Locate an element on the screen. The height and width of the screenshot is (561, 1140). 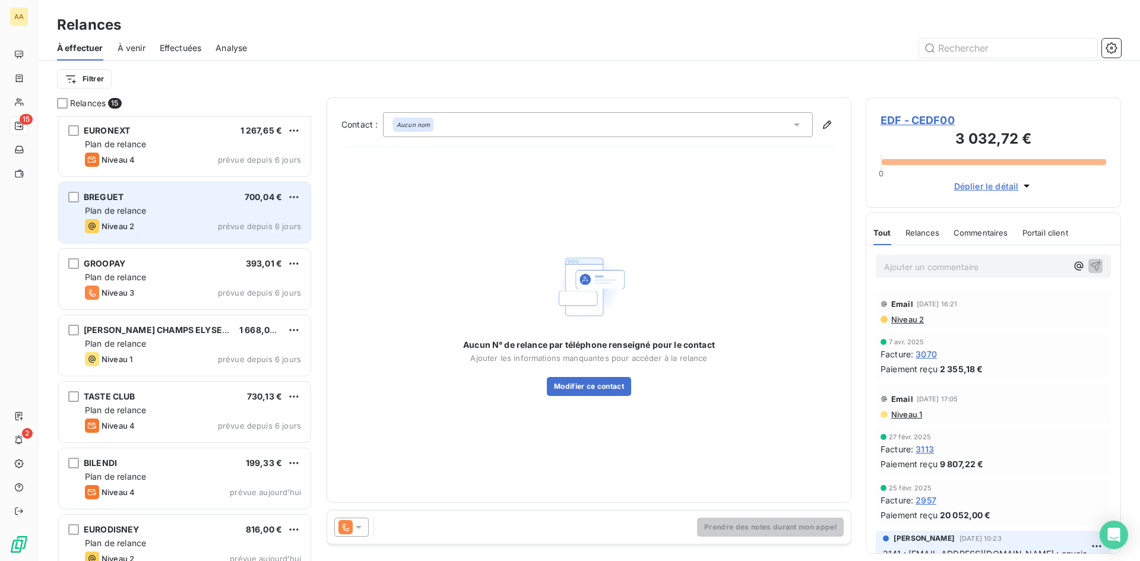
span: 2 355,18 € is located at coordinates (961, 369).